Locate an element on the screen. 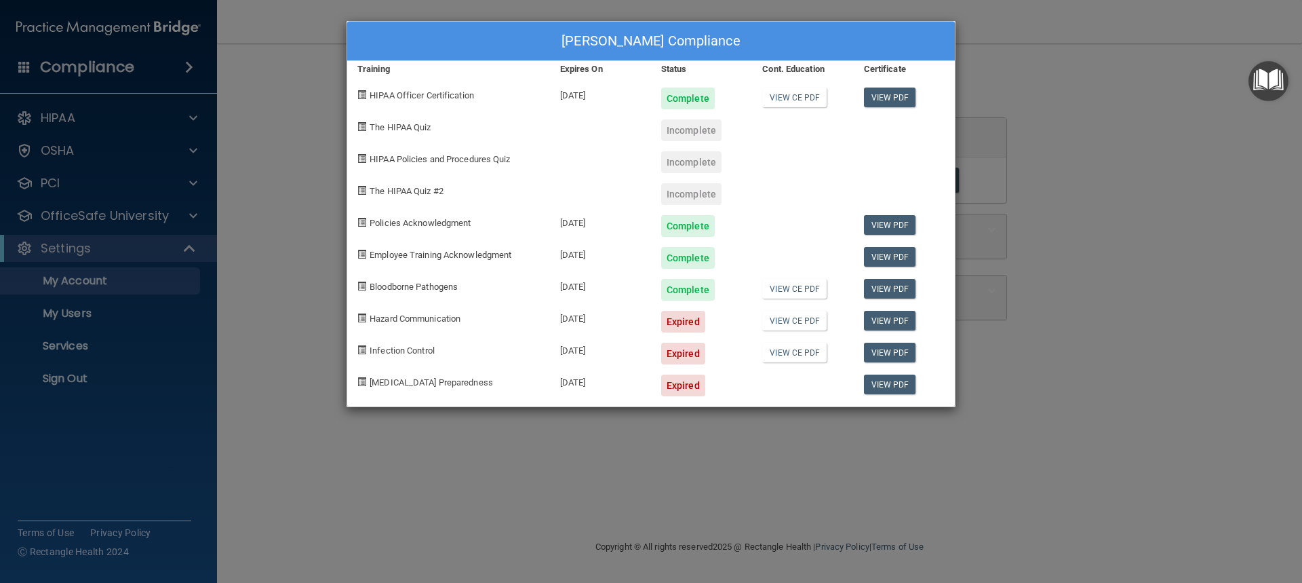  span: Infection Control is located at coordinates (402, 350).